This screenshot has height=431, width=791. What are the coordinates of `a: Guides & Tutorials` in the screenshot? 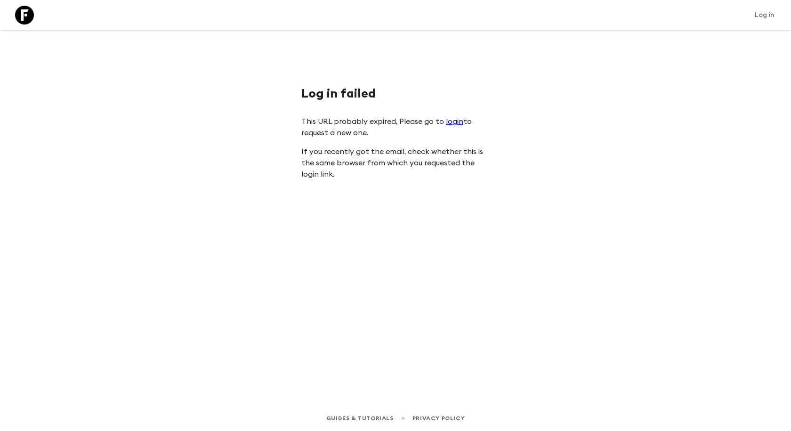 It's located at (360, 418).